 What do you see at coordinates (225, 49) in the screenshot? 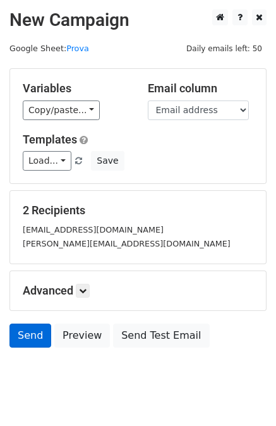
I see `span: Daily emails left: 50` at bounding box center [225, 49].